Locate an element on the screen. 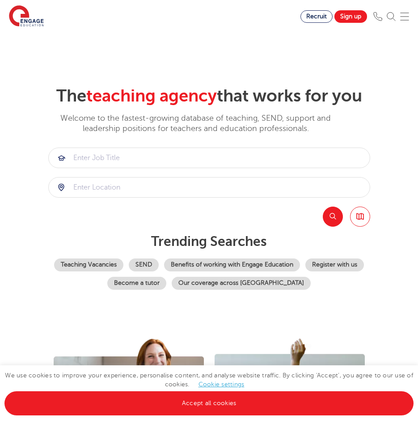 The width and height of the screenshot is (418, 423). a: Benefits of working with Engage Education is located at coordinates (232, 265).